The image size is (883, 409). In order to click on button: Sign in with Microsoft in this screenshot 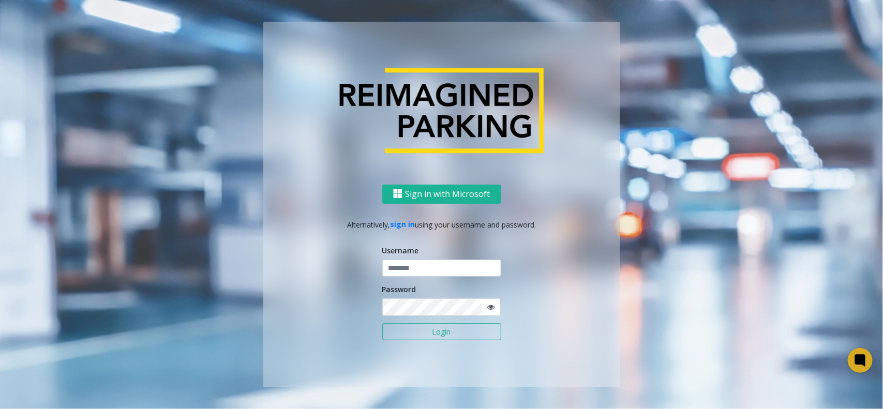, I will do `click(442, 193)`.